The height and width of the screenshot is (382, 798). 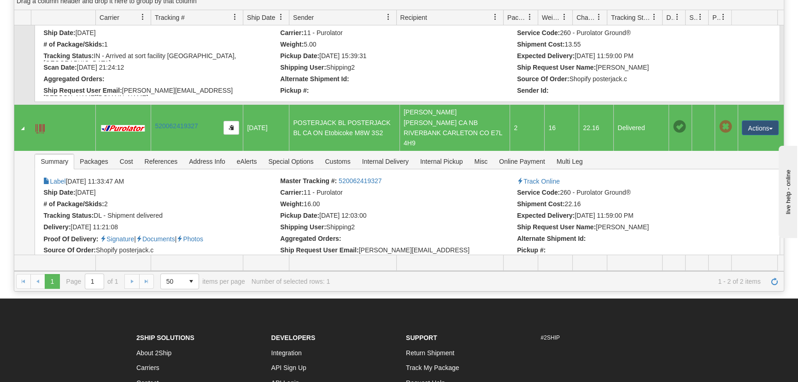 I want to click on span: Tracking Status, so click(x=631, y=18).